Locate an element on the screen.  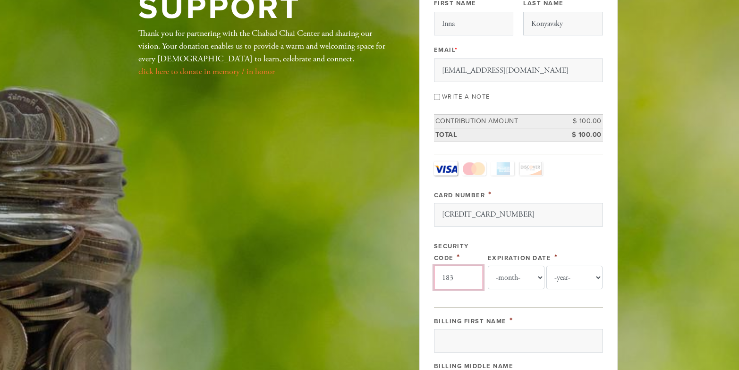
label: Email is located at coordinates (445, 50).